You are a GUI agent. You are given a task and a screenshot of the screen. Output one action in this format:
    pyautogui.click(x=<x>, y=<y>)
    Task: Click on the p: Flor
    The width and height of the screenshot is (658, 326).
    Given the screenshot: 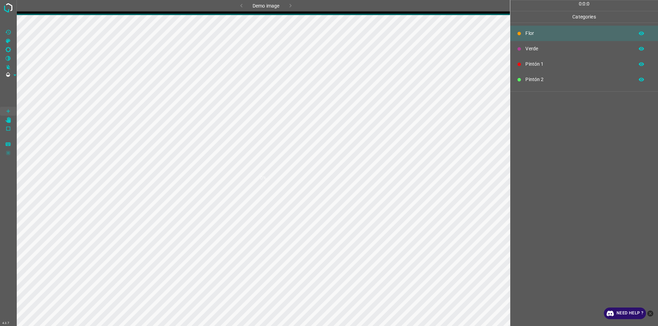 What is the action you would take?
    pyautogui.click(x=577, y=33)
    